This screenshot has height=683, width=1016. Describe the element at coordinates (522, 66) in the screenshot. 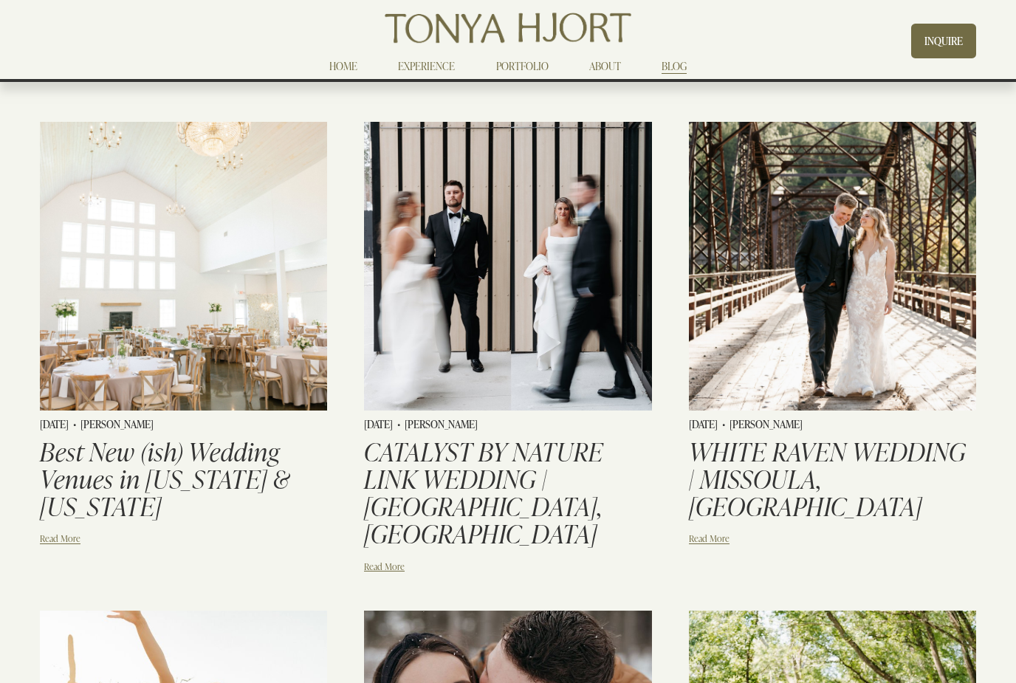

I see `a: PORTFOLIO` at that location.